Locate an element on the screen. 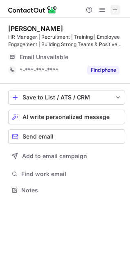 This screenshot has height=260, width=130. button: save-profile-one-click is located at coordinates (66, 97).